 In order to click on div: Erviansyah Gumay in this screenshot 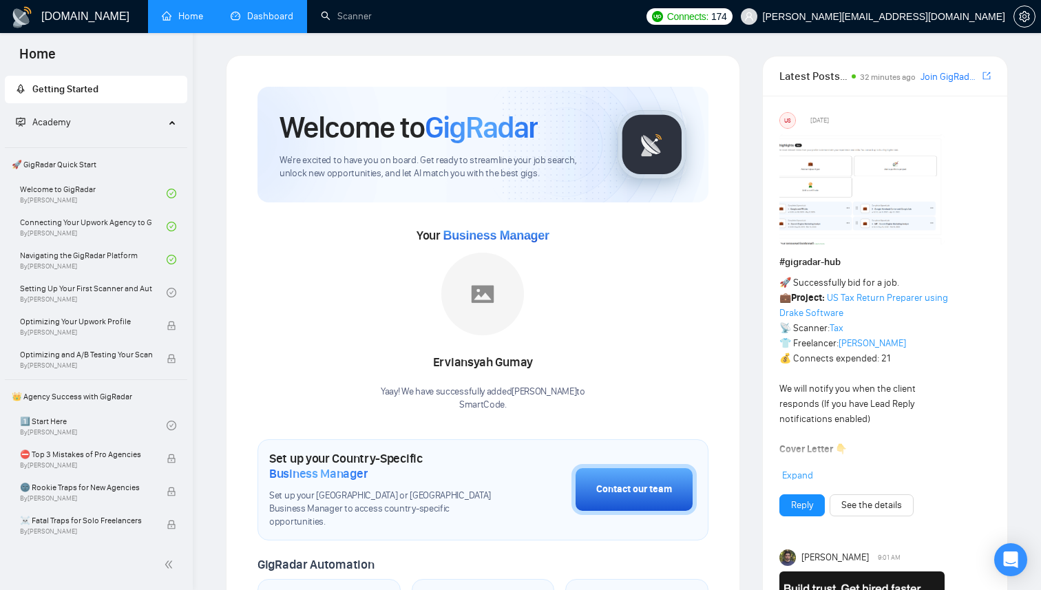, I will do `click(483, 363)`.